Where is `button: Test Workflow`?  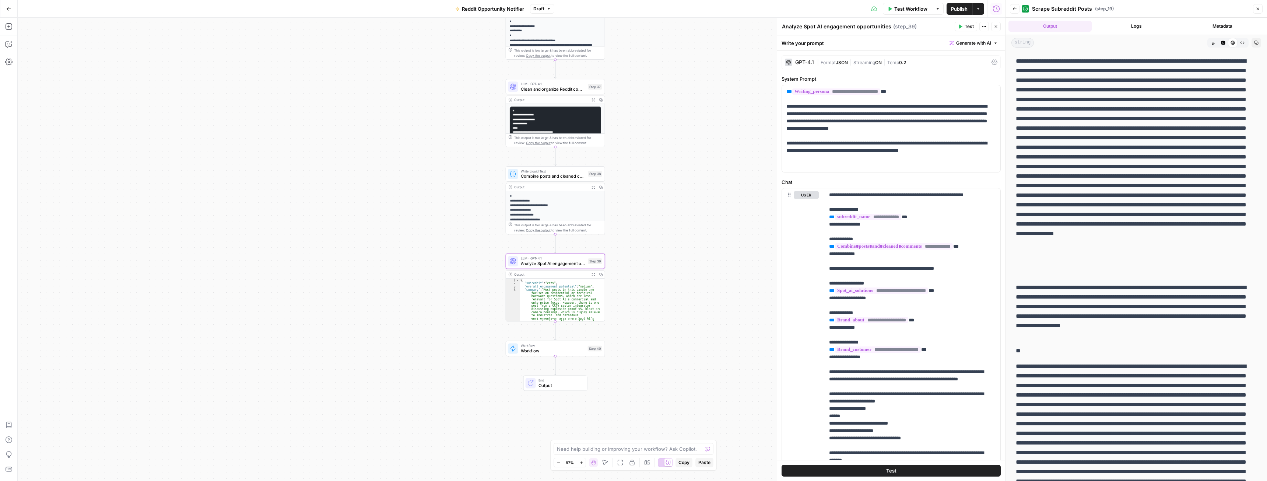 button: Test Workflow is located at coordinates (907, 9).